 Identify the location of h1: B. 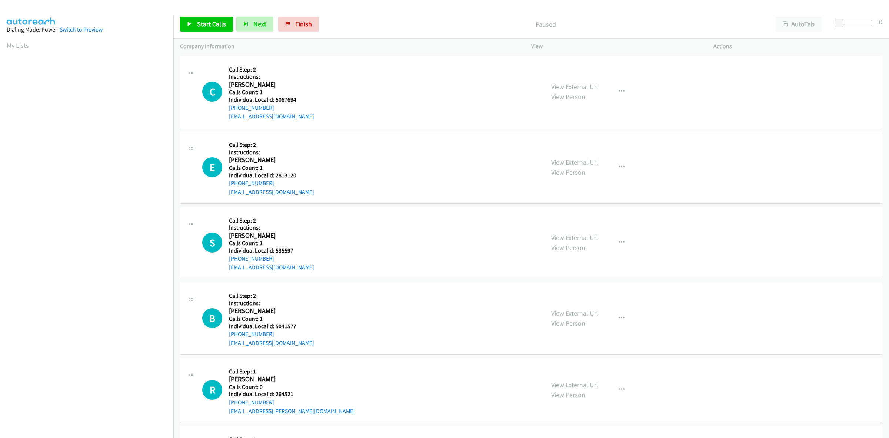
(212, 318).